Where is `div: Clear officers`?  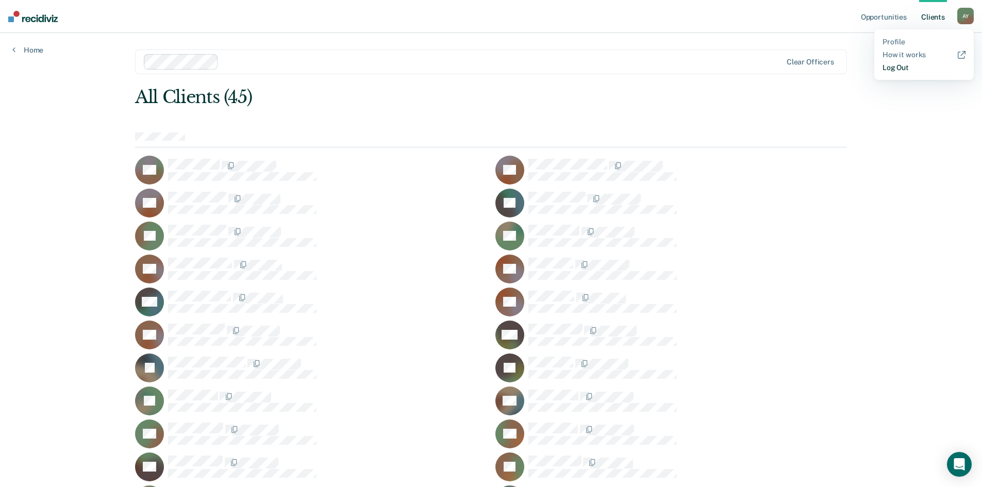
div: Clear officers is located at coordinates (810, 62).